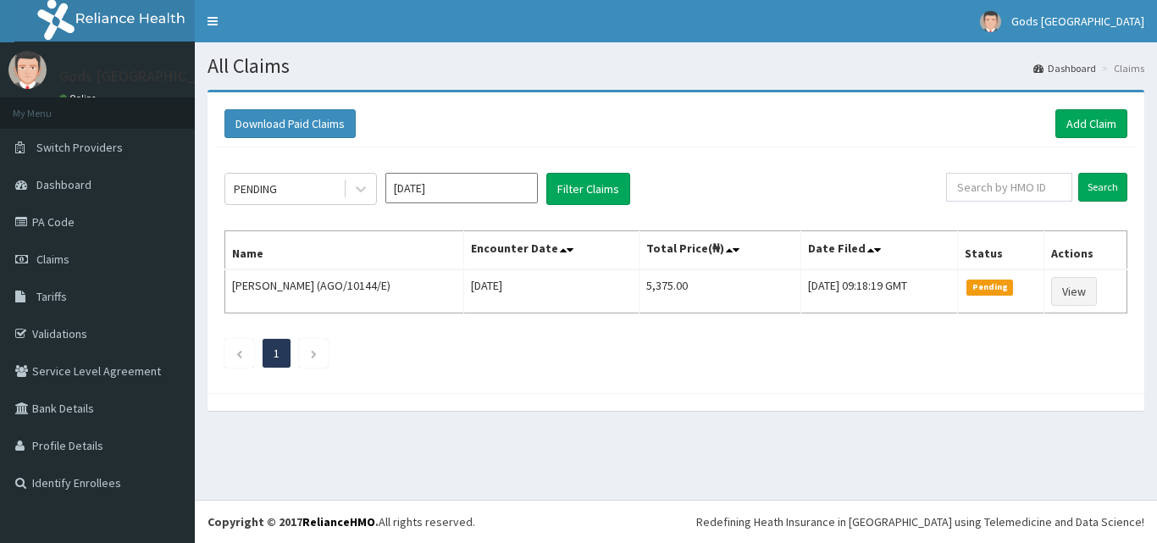  Describe the element at coordinates (1091, 124) in the screenshot. I see `a: Add Claim` at that location.